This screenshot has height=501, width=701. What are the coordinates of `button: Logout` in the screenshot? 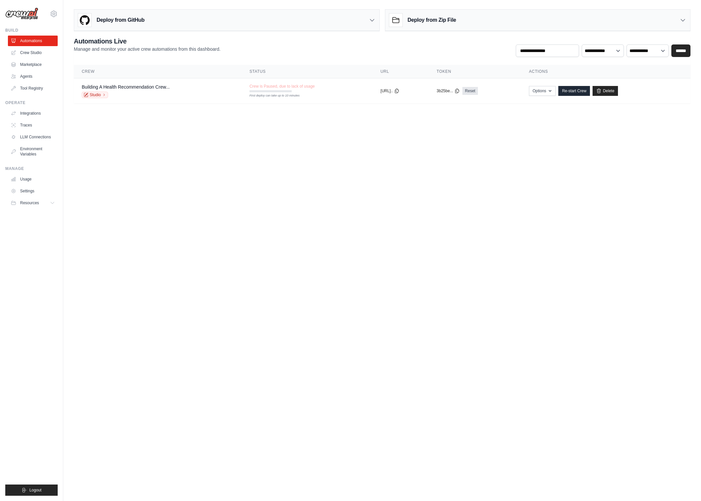 It's located at (31, 490).